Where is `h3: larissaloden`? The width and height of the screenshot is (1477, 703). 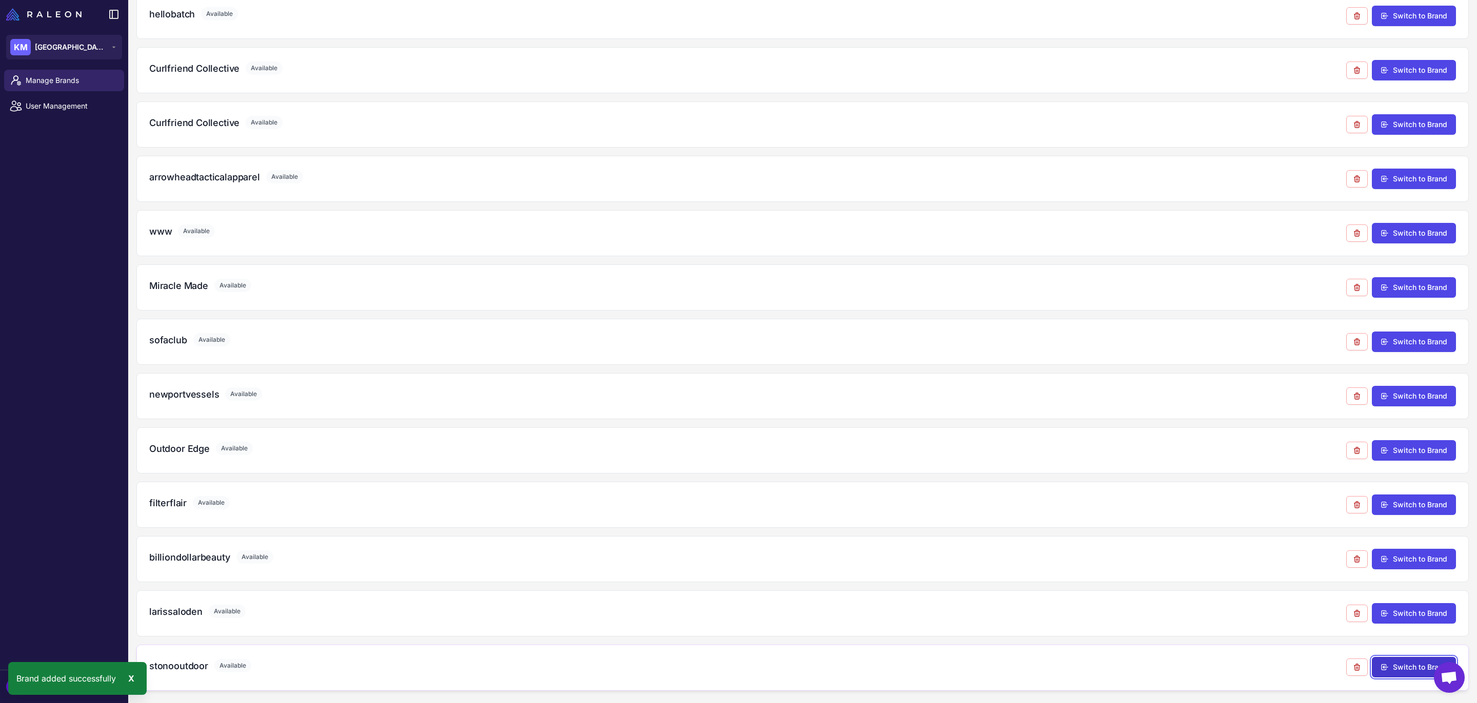 h3: larissaloden is located at coordinates (176, 612).